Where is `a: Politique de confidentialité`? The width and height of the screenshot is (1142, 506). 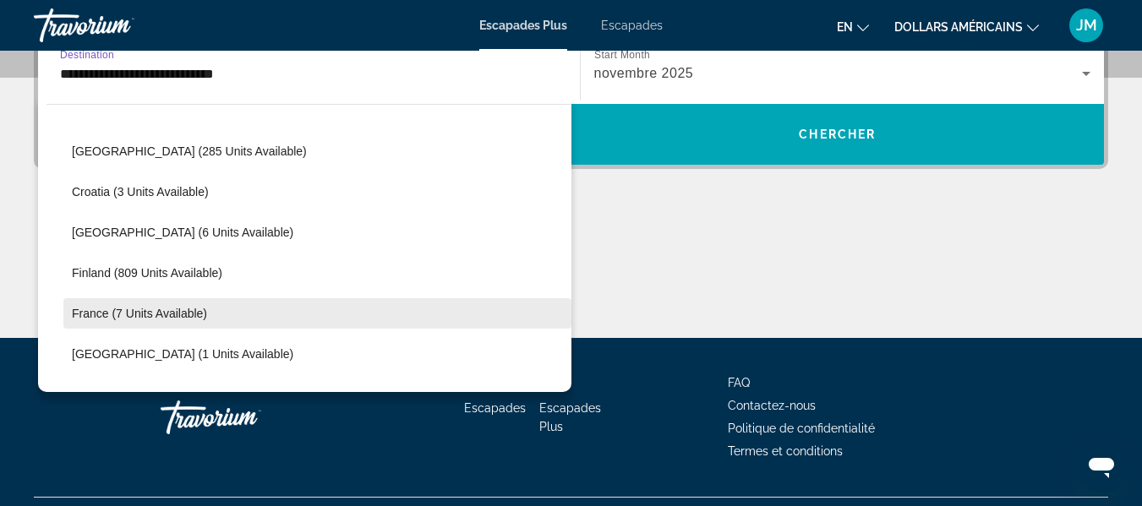 a: Politique de confidentialité is located at coordinates (801, 429).